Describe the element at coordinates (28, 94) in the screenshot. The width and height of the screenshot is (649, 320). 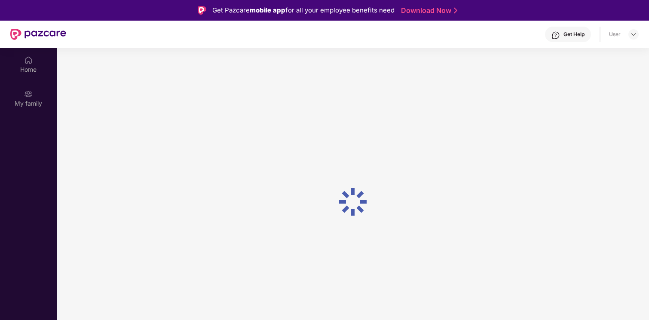
I see `img: svg+xml;base64,PHN2ZyB3aWR0aD0iMjAiIGhlaWdodD0iMjAiIHZpZXdCb3g9IjAgMCAyMCAyMCIgZmlsbD0ibm9uZSIgeG...` at that location.